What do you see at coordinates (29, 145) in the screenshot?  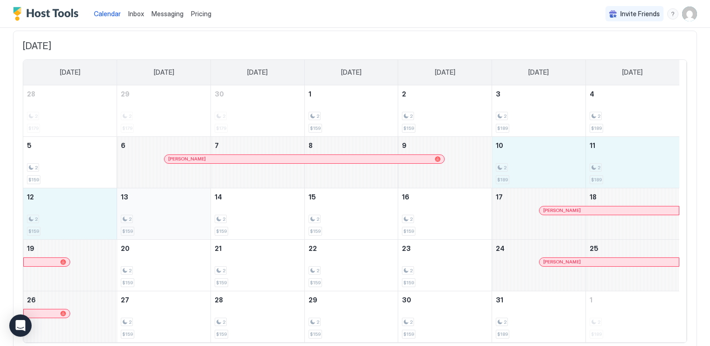 I see `span: 5` at bounding box center [29, 145].